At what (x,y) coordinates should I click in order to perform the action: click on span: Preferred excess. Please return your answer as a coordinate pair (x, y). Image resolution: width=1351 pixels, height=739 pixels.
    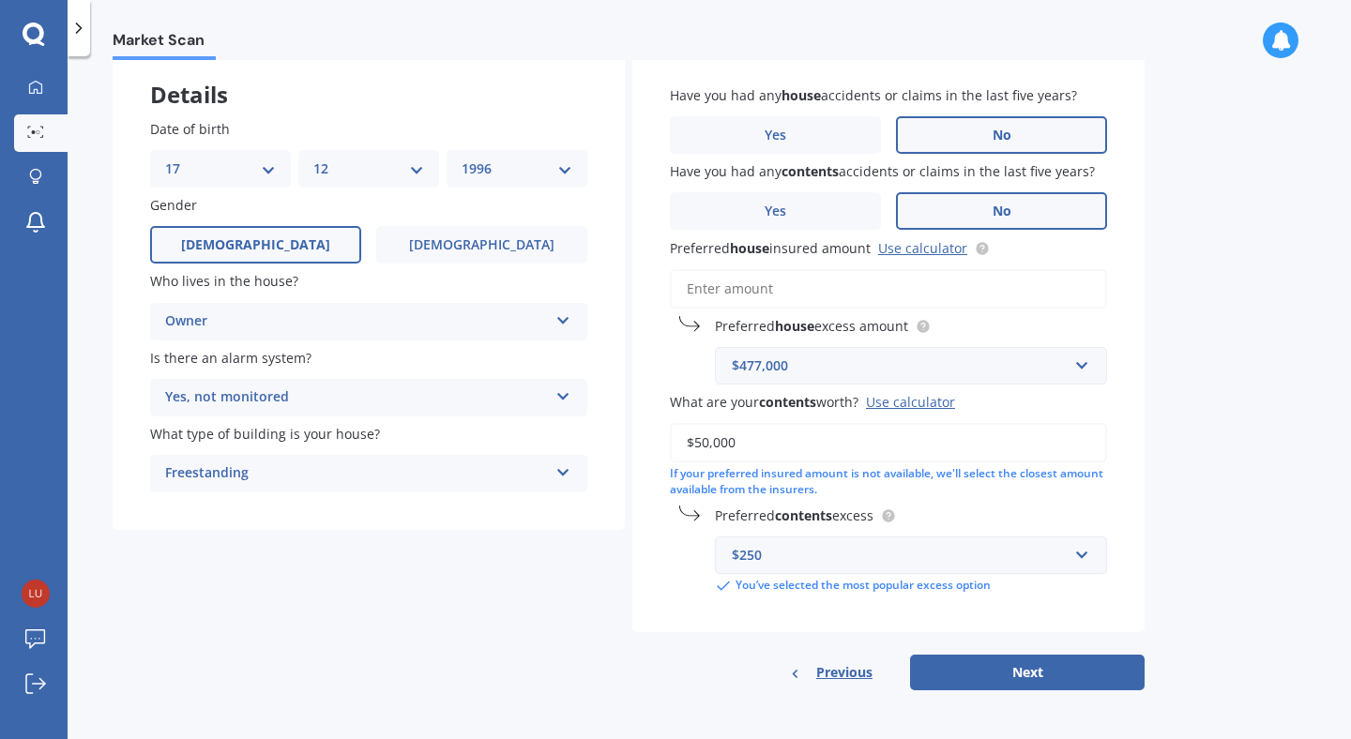
    Looking at the image, I should click on (794, 515).